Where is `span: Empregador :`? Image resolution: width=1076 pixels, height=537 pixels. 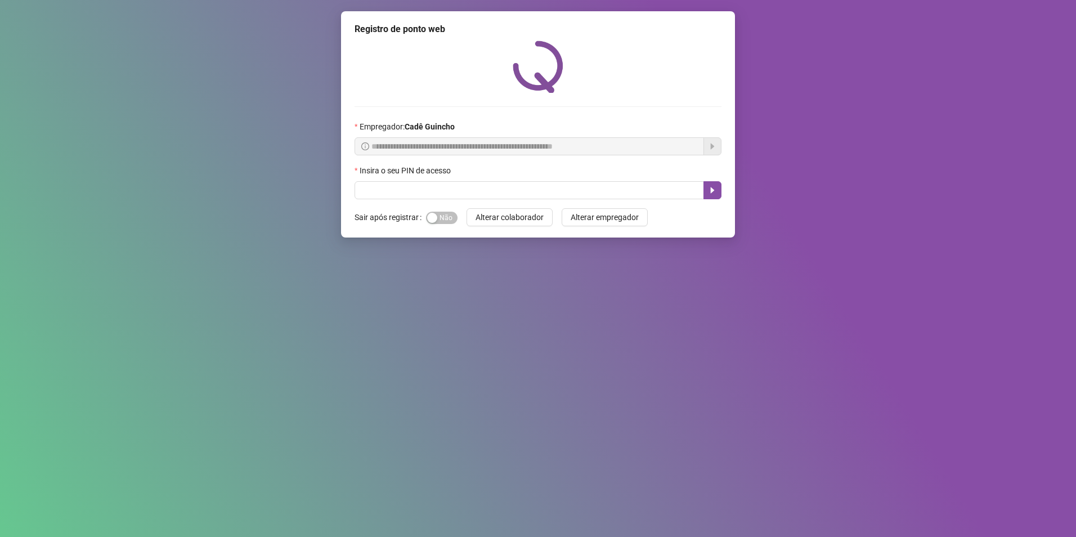
span: Empregador : is located at coordinates (407, 127).